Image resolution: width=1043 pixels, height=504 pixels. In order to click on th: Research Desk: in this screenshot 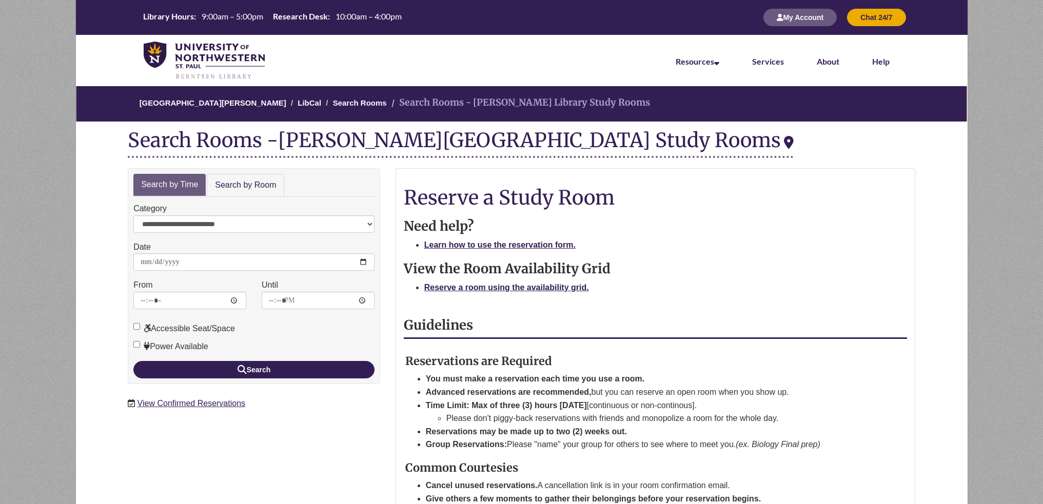, I will do `click(300, 16)`.